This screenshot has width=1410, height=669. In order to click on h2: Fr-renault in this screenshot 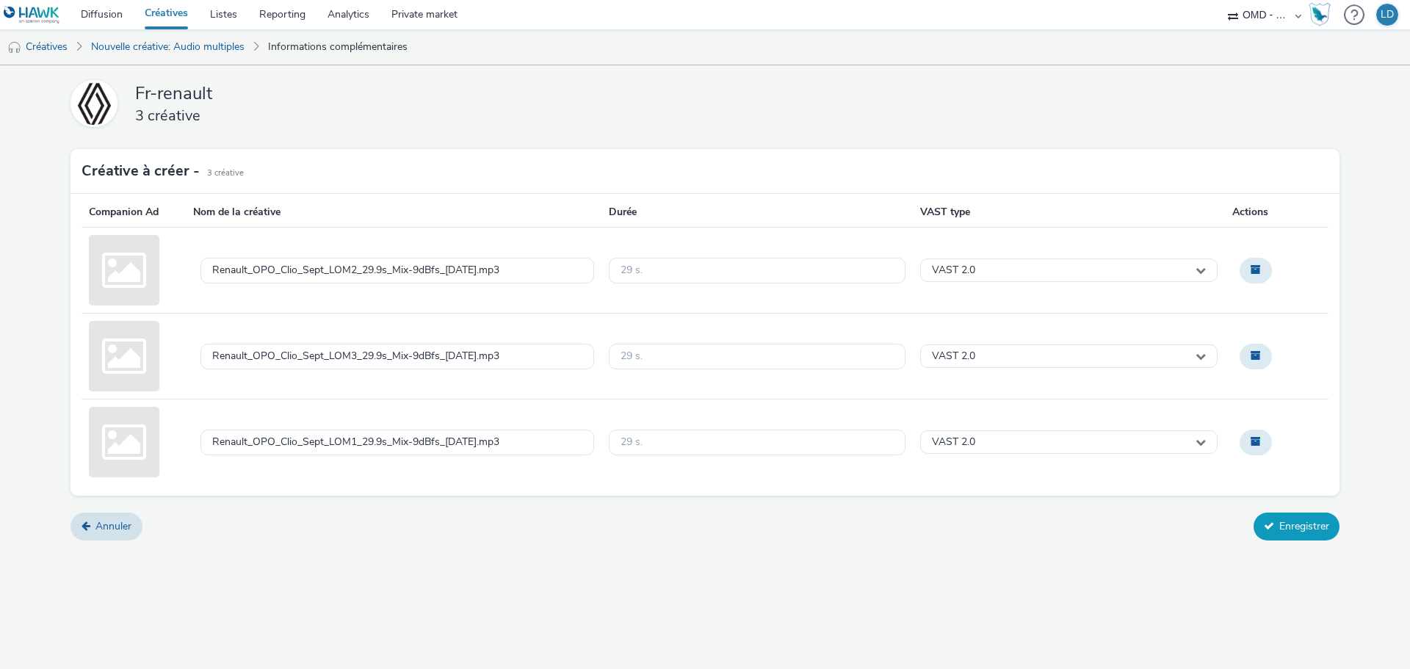, I will do `click(466, 93)`.